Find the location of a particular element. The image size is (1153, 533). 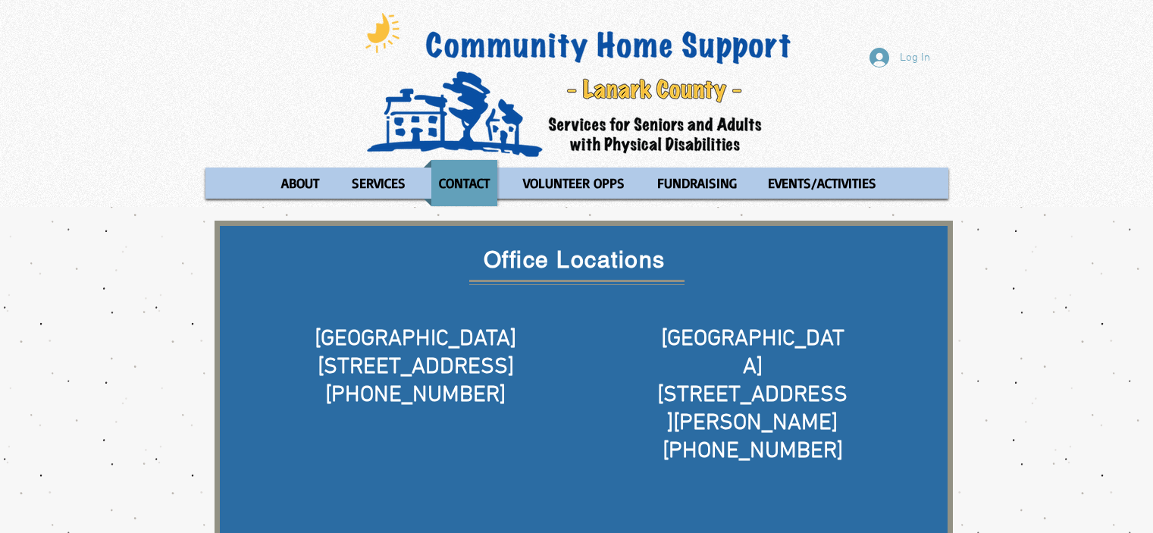

p: CONTACT is located at coordinates (464, 183).